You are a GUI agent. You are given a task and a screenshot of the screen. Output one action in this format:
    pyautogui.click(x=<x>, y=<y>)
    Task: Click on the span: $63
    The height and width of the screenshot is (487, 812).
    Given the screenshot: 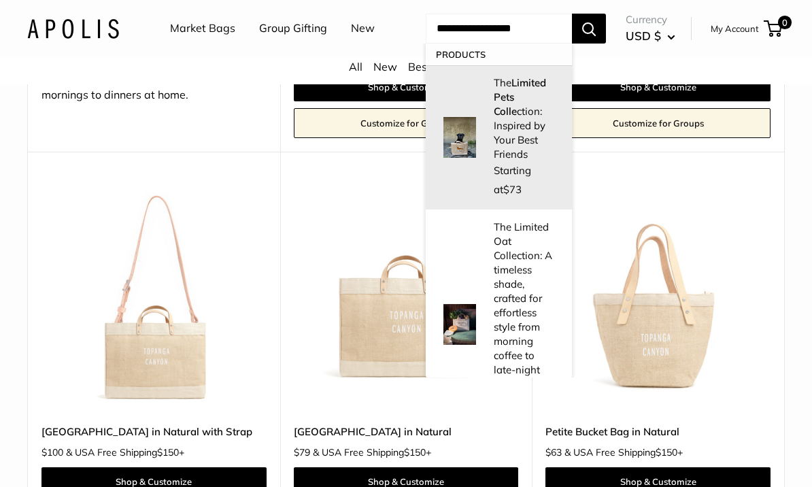 What is the action you would take?
    pyautogui.click(x=553, y=452)
    